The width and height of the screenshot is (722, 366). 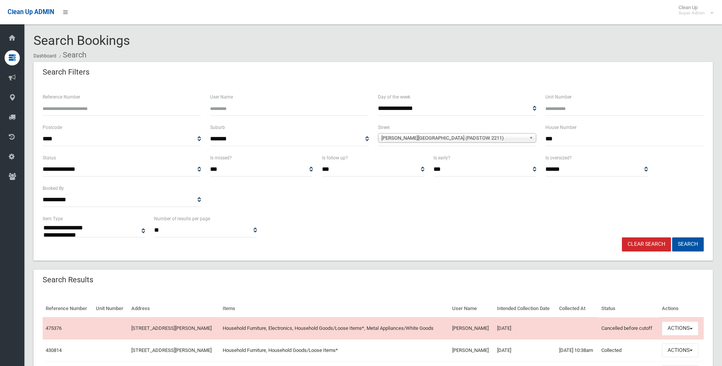 What do you see at coordinates (334, 329) in the screenshot?
I see `td: Household Furniture, Electronics, Household Goods/Loose Items*, Metal Appliances/White Goods` at bounding box center [334, 329].